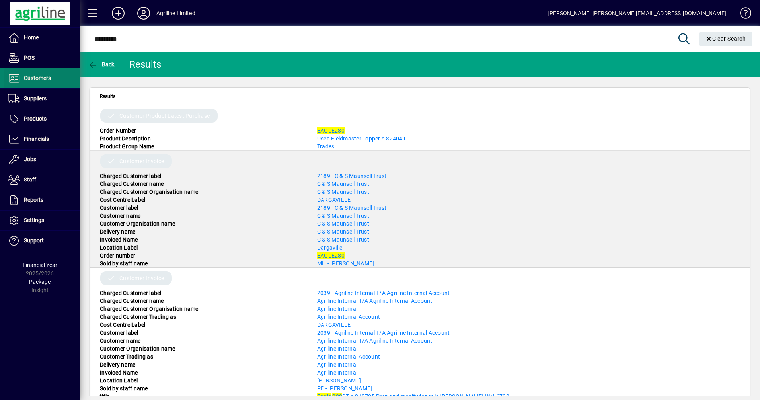  What do you see at coordinates (107, 96) in the screenshot?
I see `span: Results` at bounding box center [107, 96].